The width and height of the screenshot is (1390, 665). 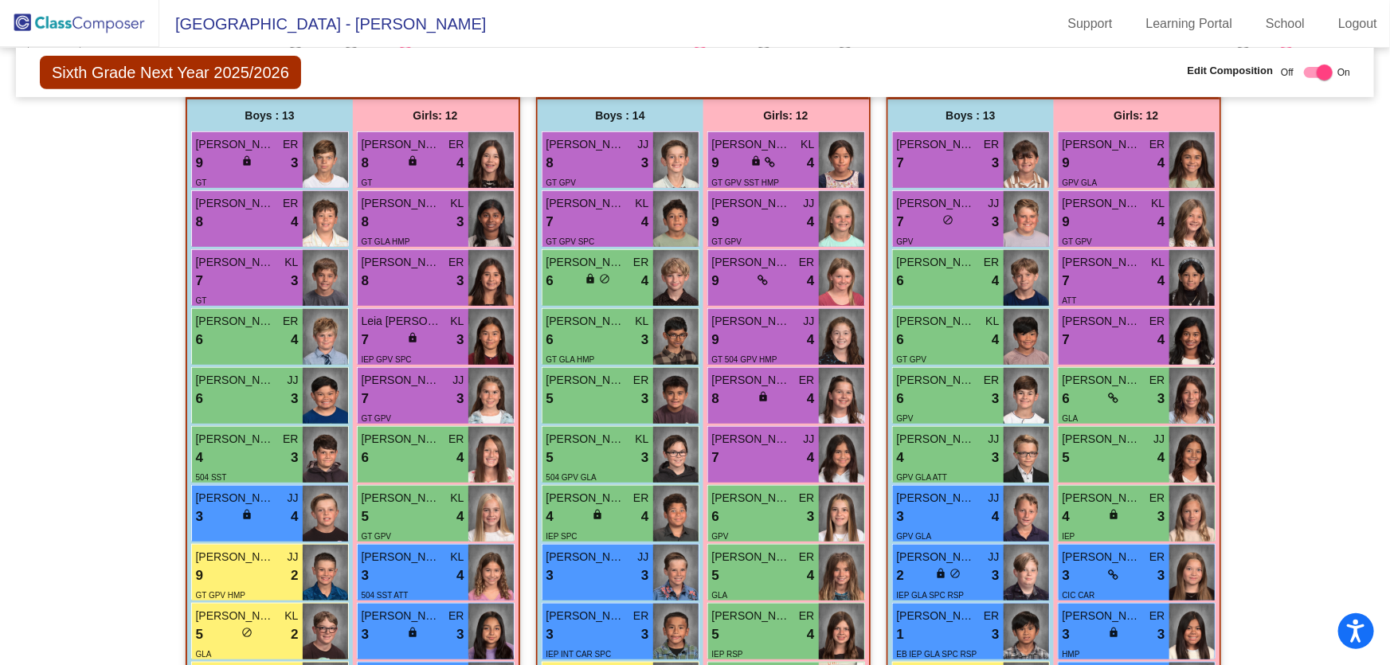 What do you see at coordinates (900, 576) in the screenshot?
I see `span: 2` at bounding box center [900, 576].